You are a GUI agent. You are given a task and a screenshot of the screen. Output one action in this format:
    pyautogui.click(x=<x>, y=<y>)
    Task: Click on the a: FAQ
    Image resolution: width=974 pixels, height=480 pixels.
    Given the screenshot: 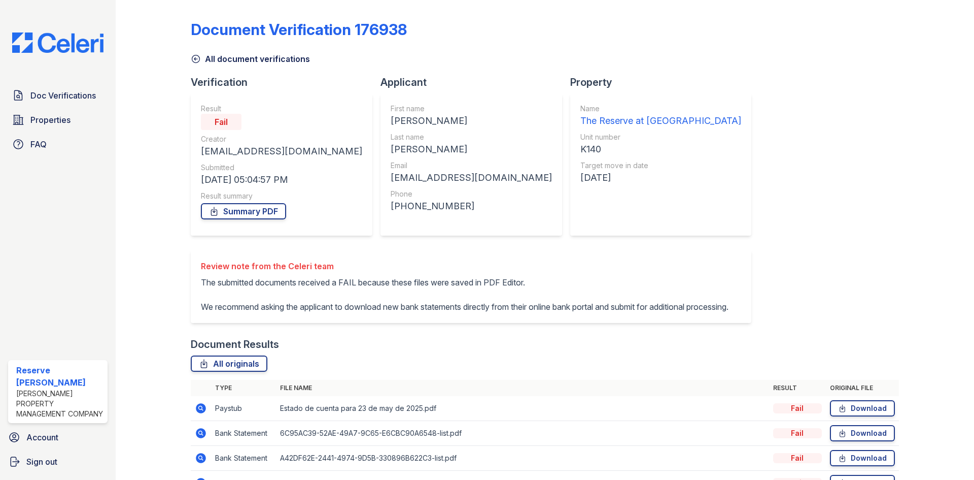 What is the action you would take?
    pyautogui.click(x=58, y=144)
    